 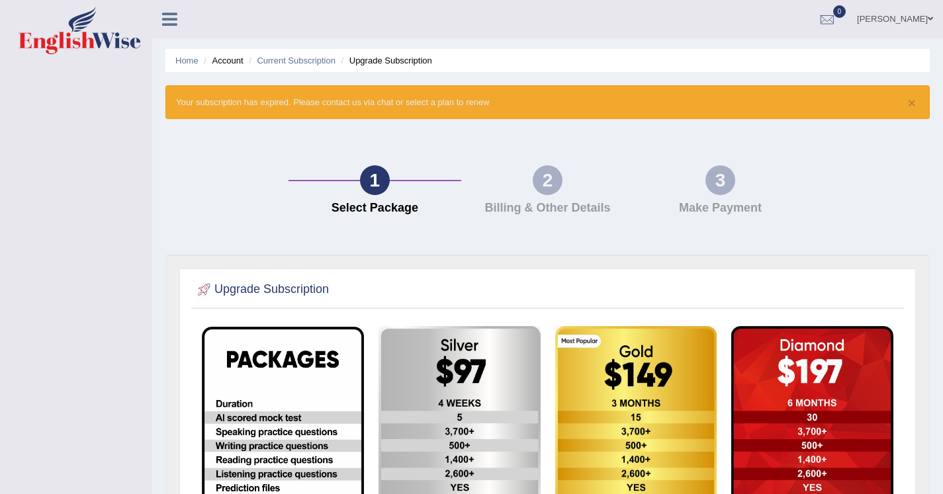 What do you see at coordinates (375, 209) in the screenshot?
I see `h4: Select Package` at bounding box center [375, 209].